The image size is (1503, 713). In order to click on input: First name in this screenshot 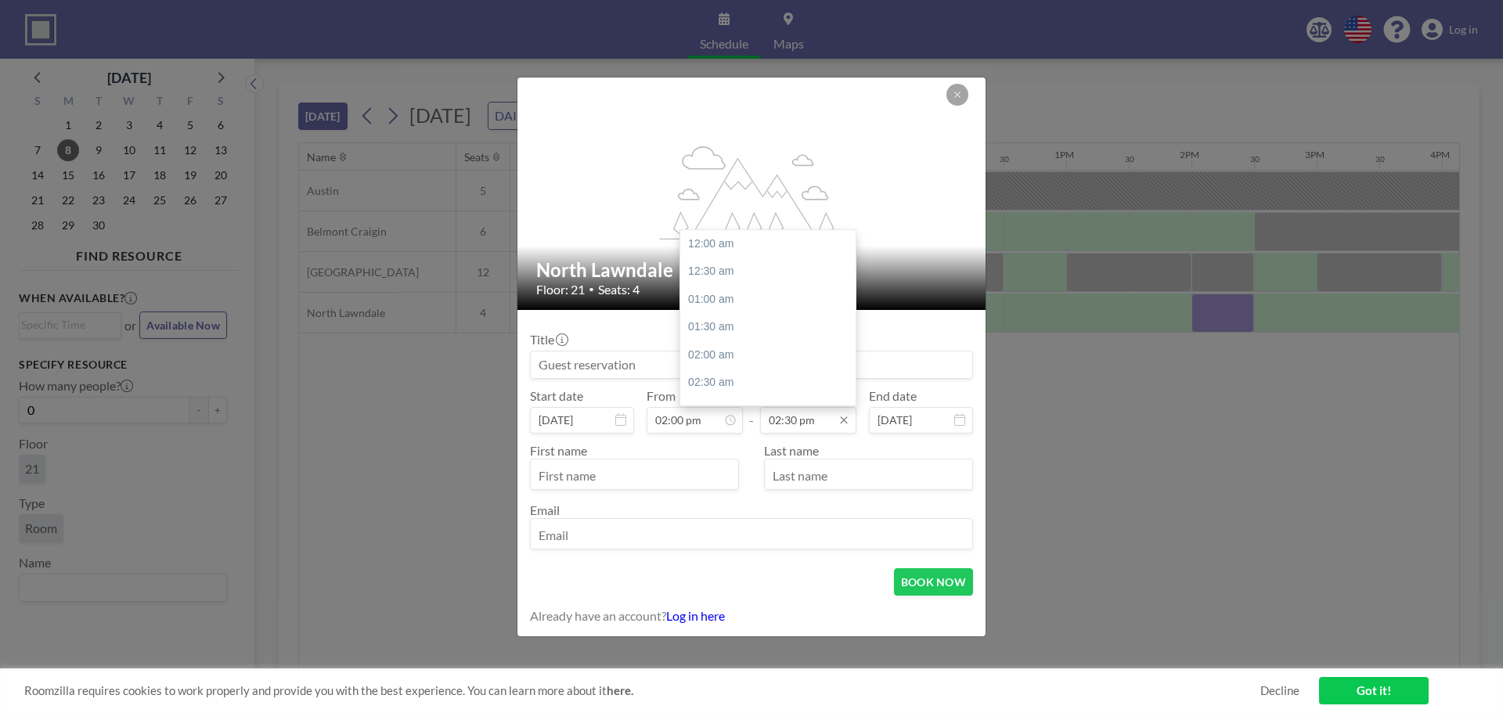, I will do `click(634, 476)`.